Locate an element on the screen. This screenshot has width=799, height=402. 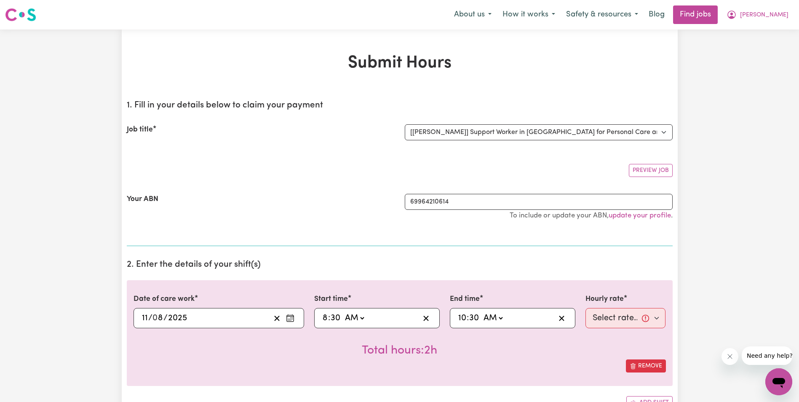
button: My Account is located at coordinates (758, 15).